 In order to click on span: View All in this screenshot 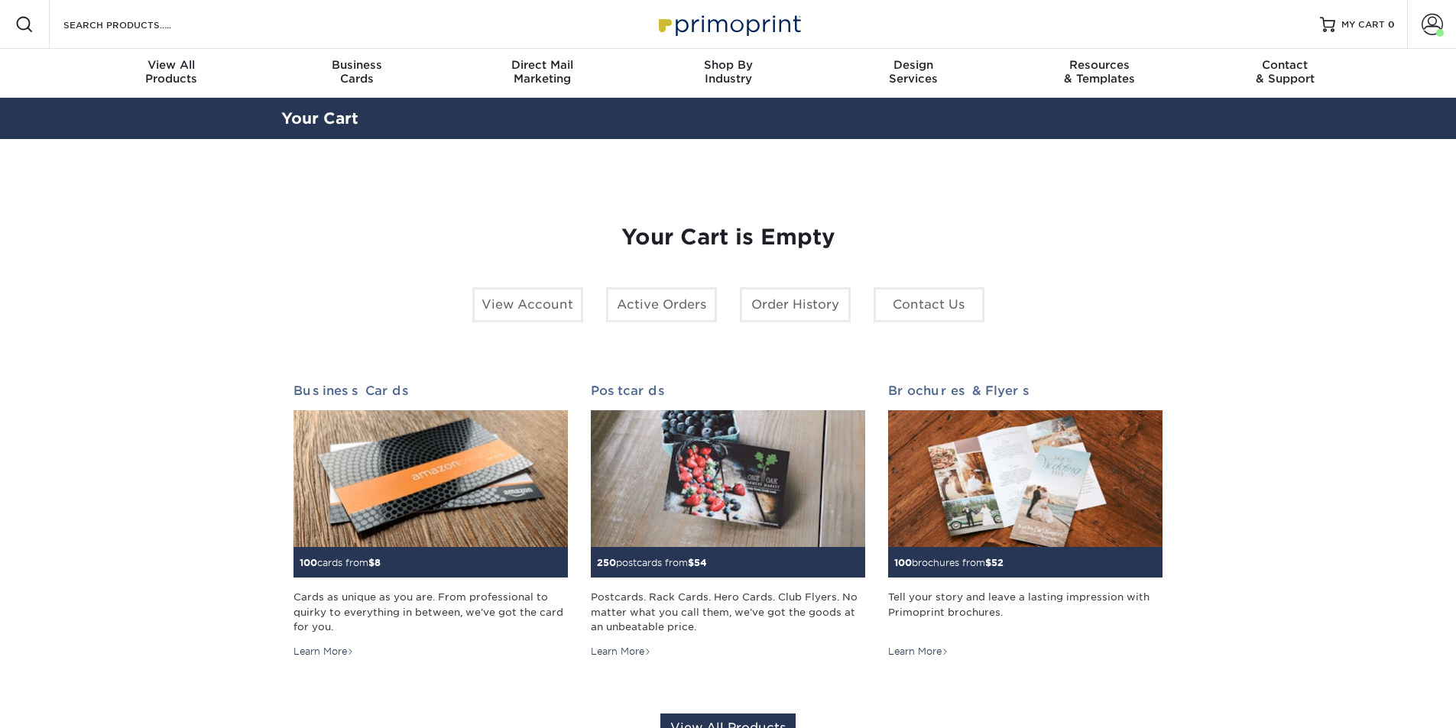, I will do `click(171, 65)`.